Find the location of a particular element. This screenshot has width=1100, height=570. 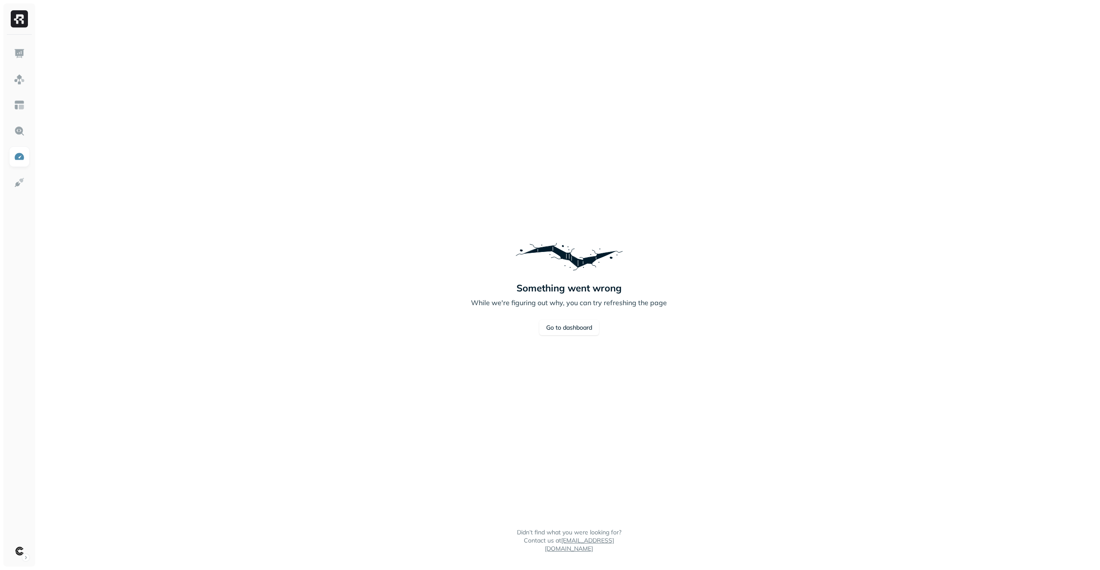

img: Clutch is located at coordinates (19, 552).